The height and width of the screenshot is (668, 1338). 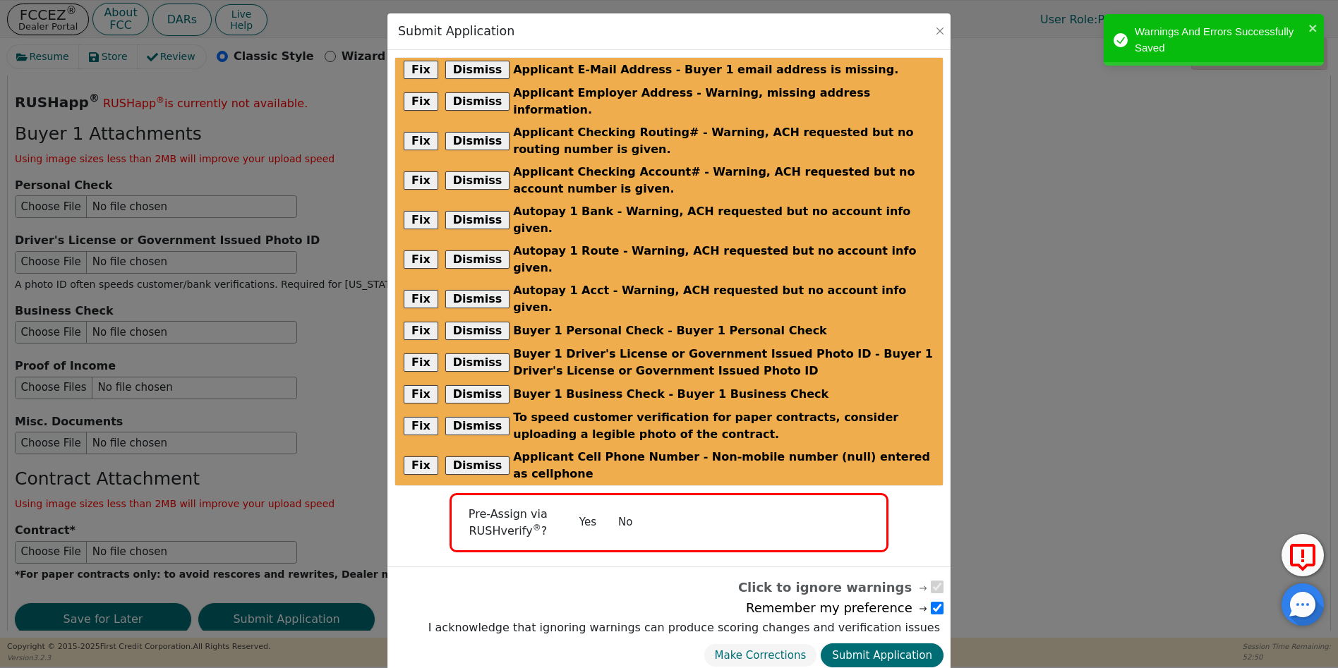 What do you see at coordinates (723, 102) in the screenshot?
I see `span: Applicant Employer Address - Warning, missing address information.` at bounding box center [723, 102].